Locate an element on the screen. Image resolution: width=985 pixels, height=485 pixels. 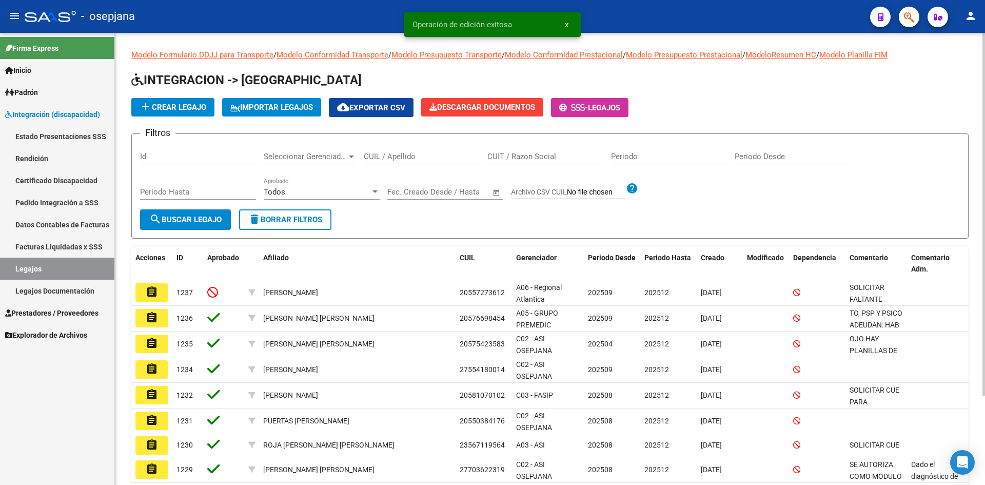
span: 202504 is located at coordinates (601, 344).